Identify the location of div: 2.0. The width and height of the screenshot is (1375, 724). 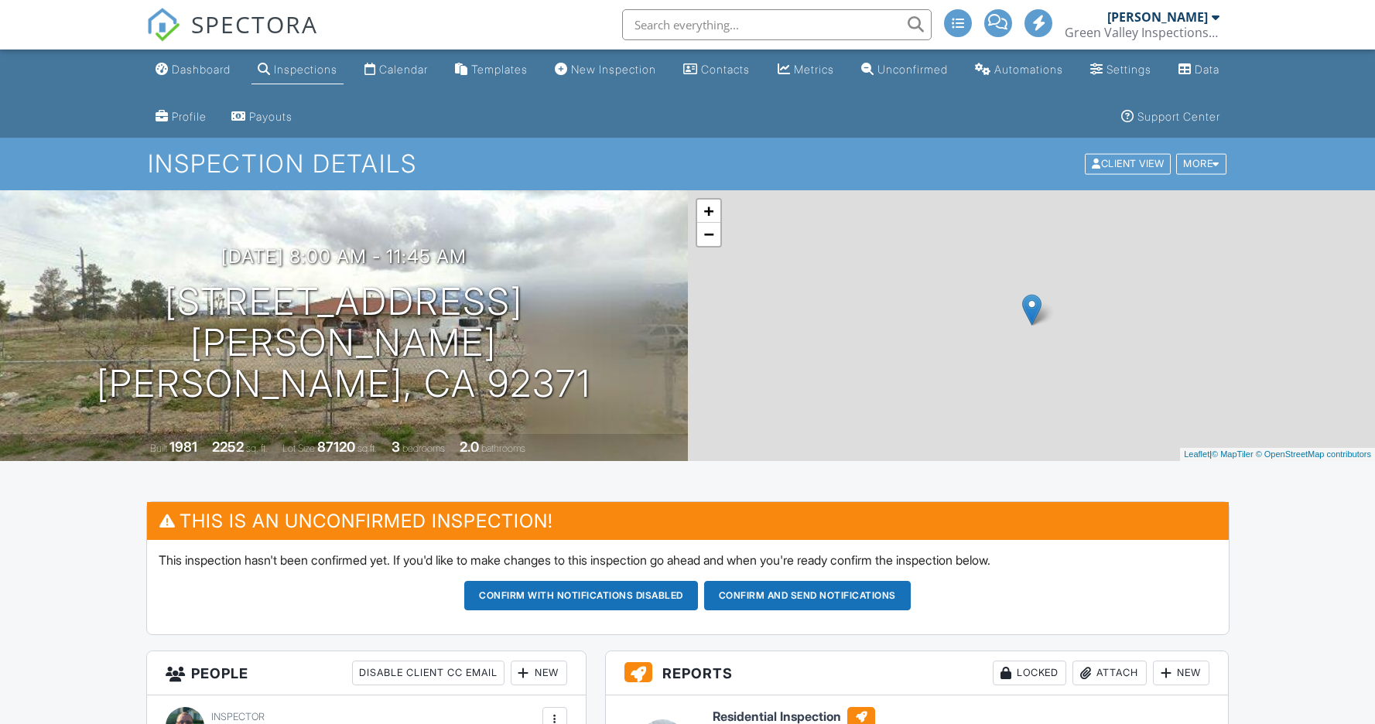
(469, 446).